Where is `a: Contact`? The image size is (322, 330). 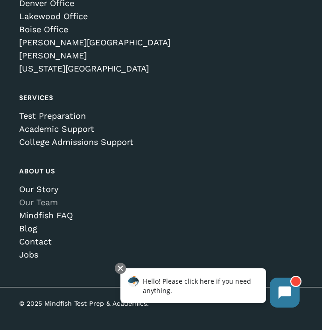
a: Contact is located at coordinates (161, 241).